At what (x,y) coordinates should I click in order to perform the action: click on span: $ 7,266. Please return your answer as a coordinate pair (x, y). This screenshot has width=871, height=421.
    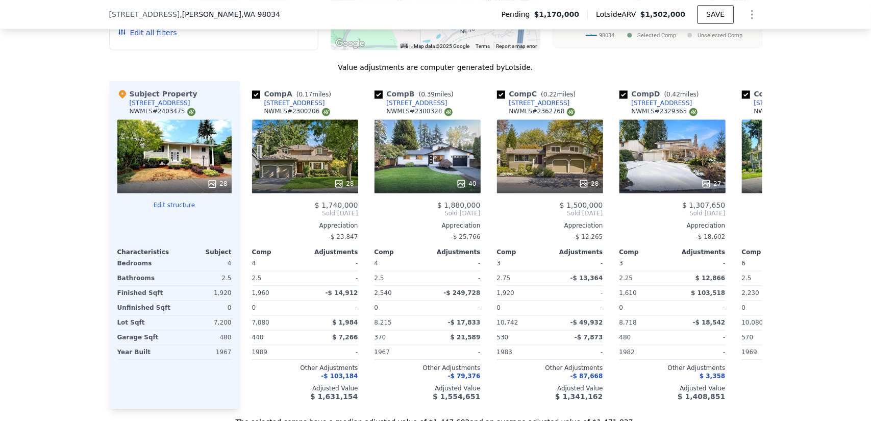
    Looking at the image, I should click on (345, 337).